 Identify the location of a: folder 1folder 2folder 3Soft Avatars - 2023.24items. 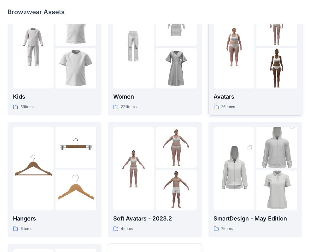
(155, 179).